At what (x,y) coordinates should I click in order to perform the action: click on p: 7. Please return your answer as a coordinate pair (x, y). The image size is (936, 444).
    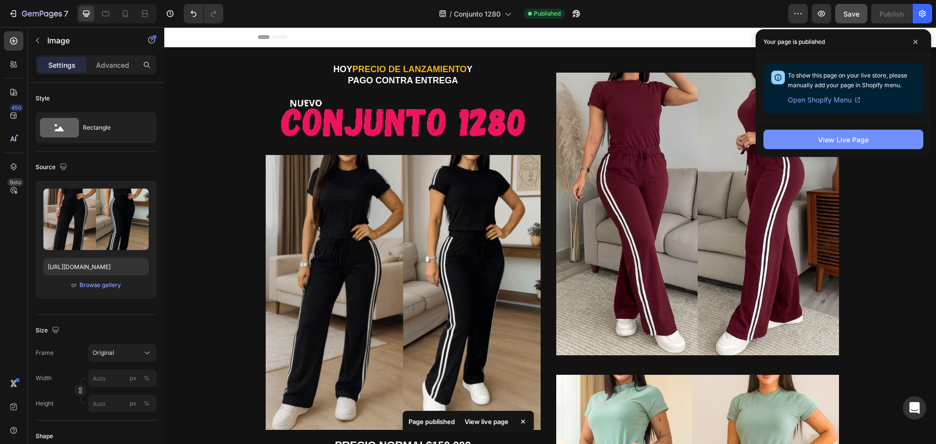
    Looking at the image, I should click on (66, 14).